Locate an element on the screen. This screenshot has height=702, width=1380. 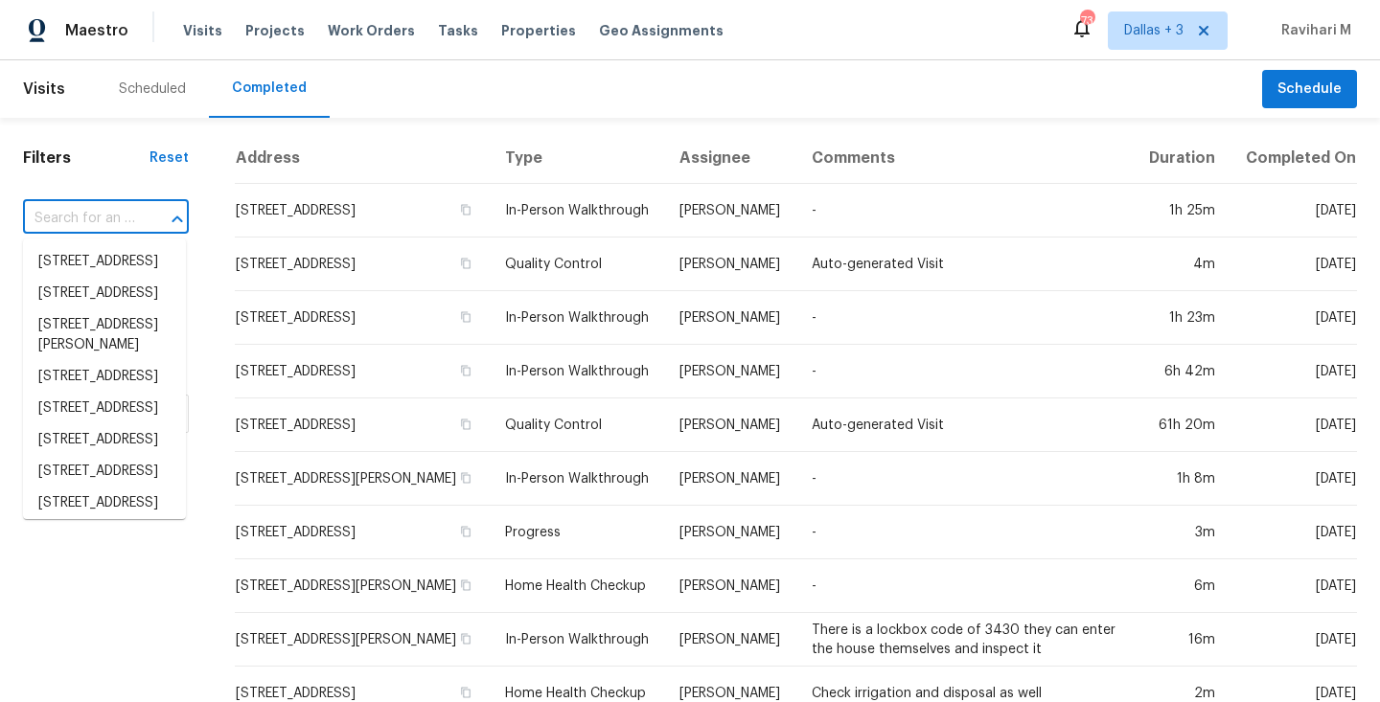
span: Dallas + 3 is located at coordinates (1154, 31).